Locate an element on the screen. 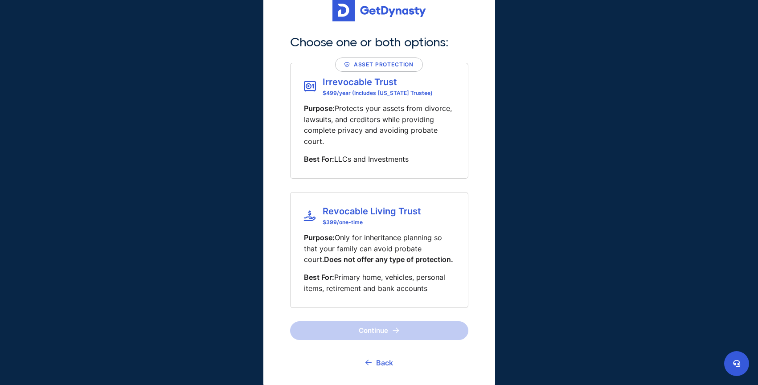  span: Does not offer any type of protection. is located at coordinates (389, 260).